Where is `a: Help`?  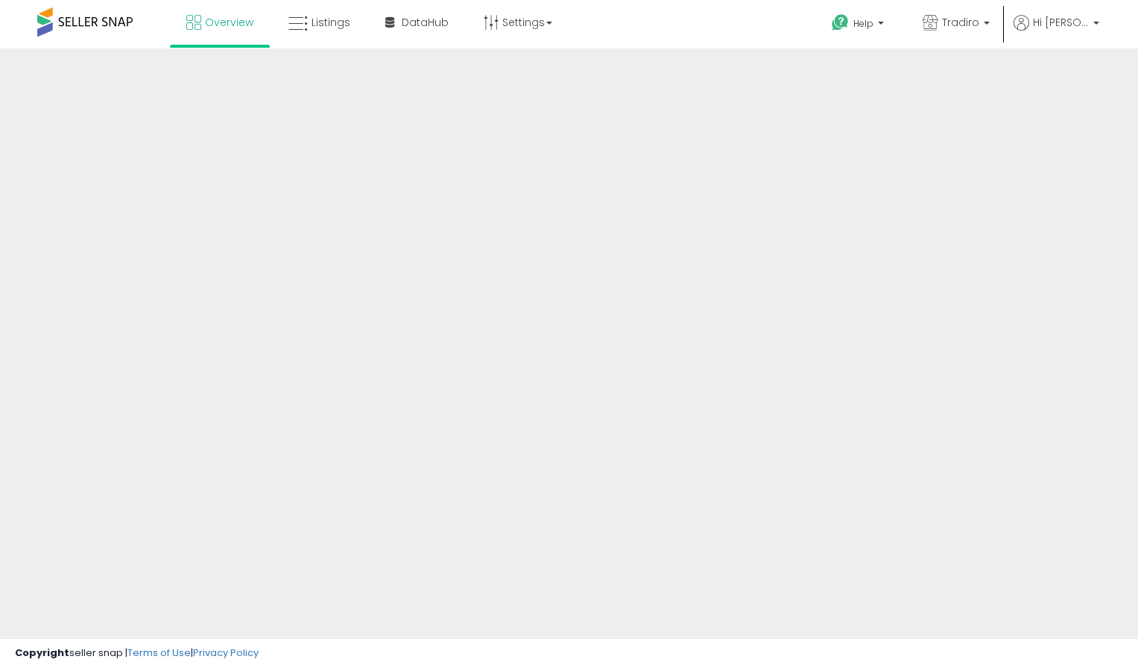
a: Help is located at coordinates (859, 25).